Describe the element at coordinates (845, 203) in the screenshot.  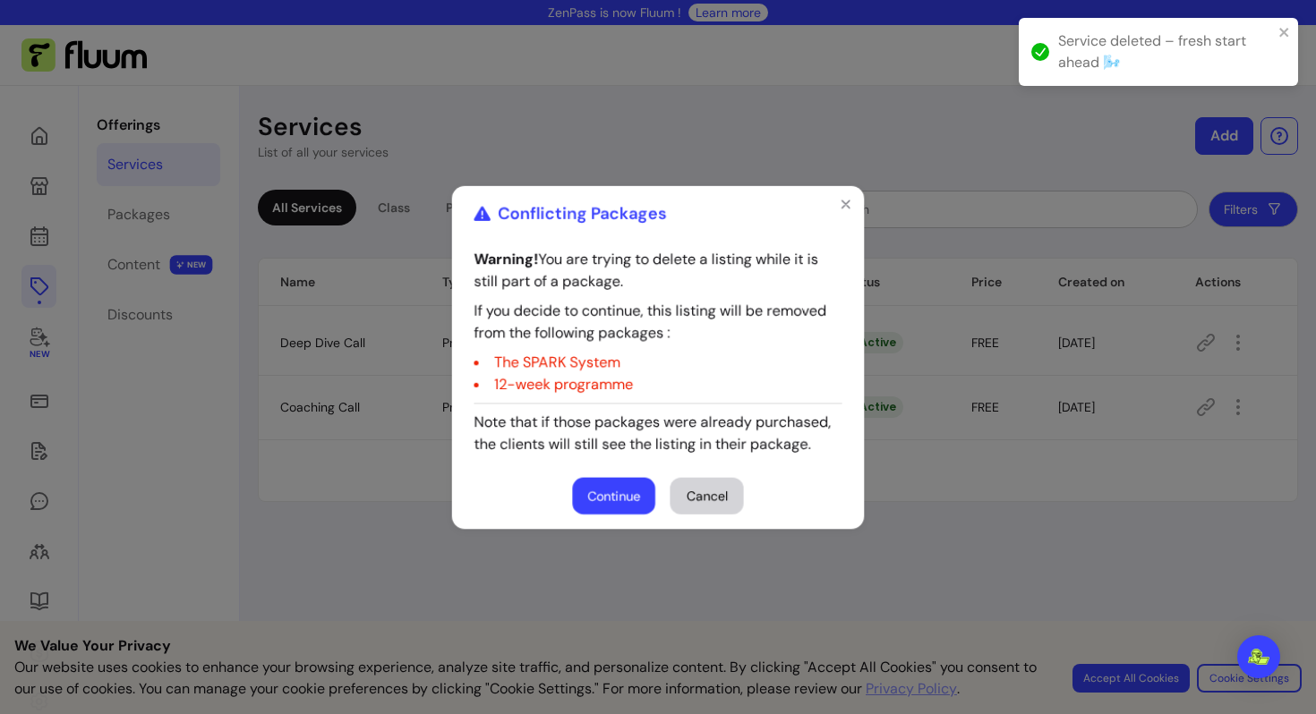
I see `button: Close` at that location.